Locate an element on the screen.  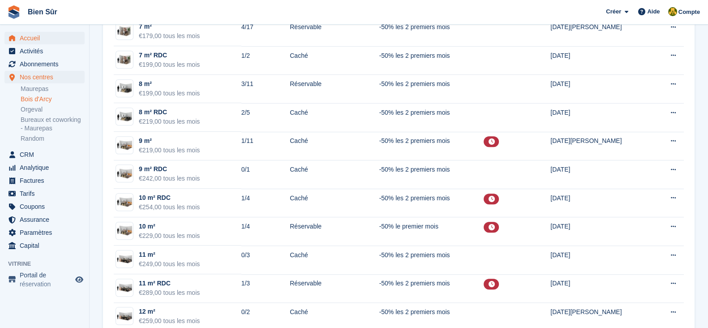
a: Bois d'Arcy is located at coordinates (52, 99).